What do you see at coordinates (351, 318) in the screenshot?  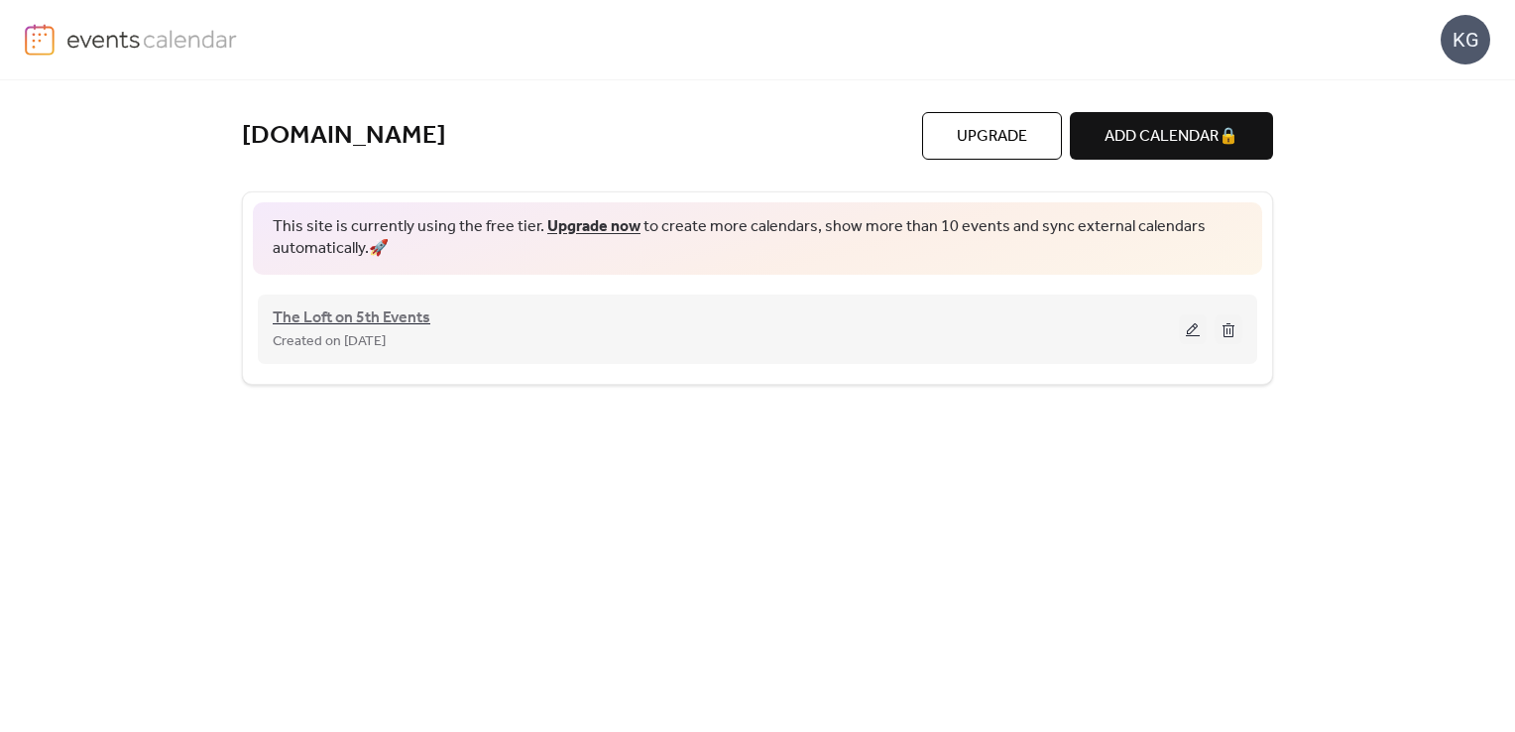 I see `a: The Loft on 5th Events` at bounding box center [351, 318].